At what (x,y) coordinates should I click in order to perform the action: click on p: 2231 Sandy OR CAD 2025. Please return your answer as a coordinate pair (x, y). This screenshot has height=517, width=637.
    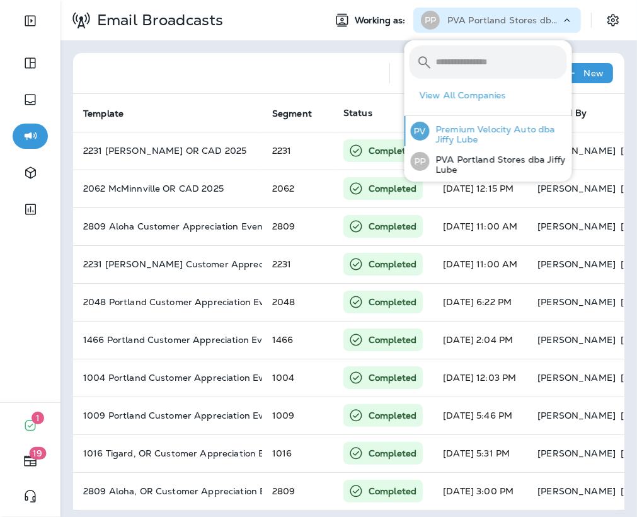
    Looking at the image, I should click on (168, 151).